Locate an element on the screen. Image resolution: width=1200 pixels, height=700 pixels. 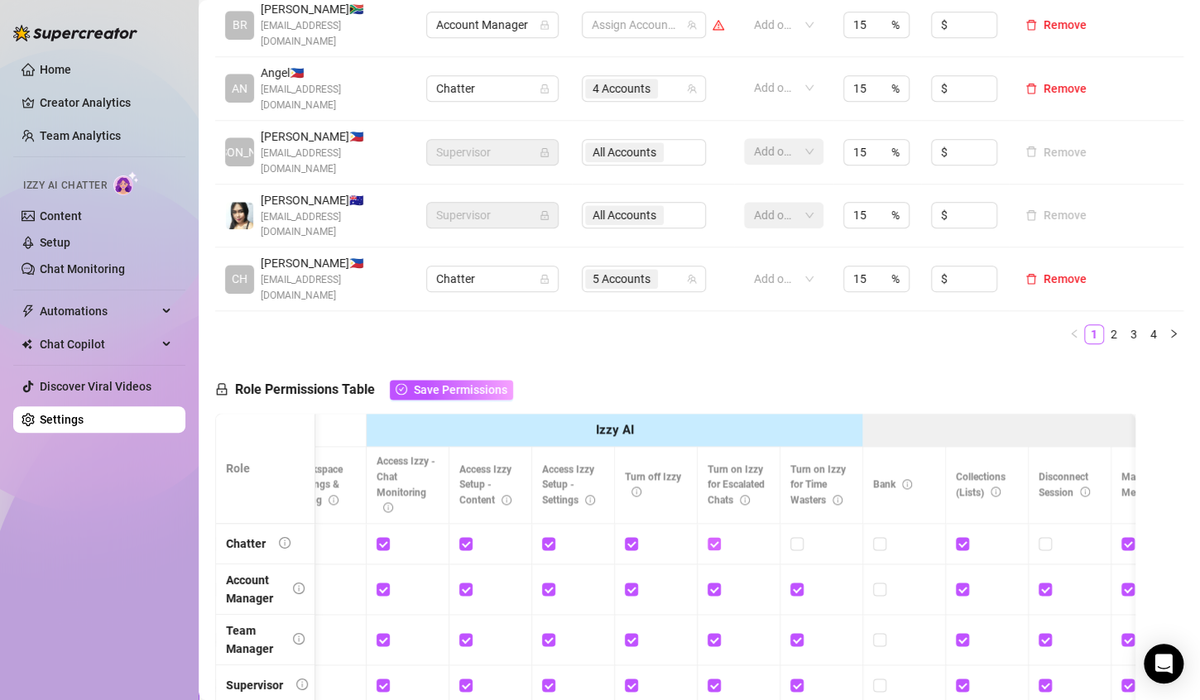
span: Collections (Lists) is located at coordinates (980, 484).